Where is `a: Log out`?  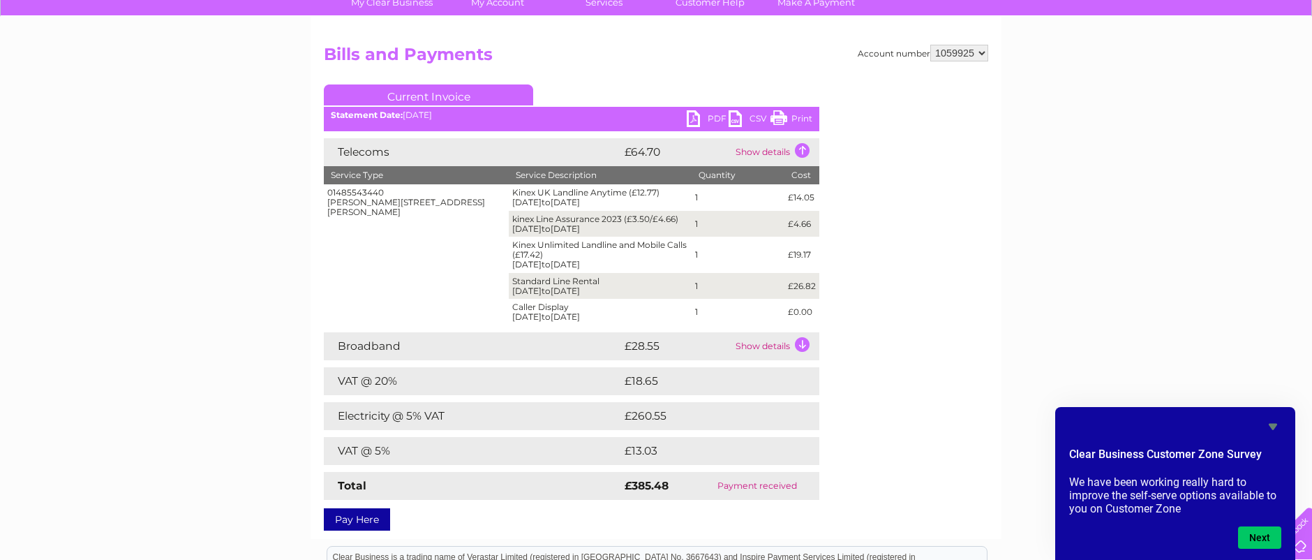
a: Log out is located at coordinates (1282, 64).